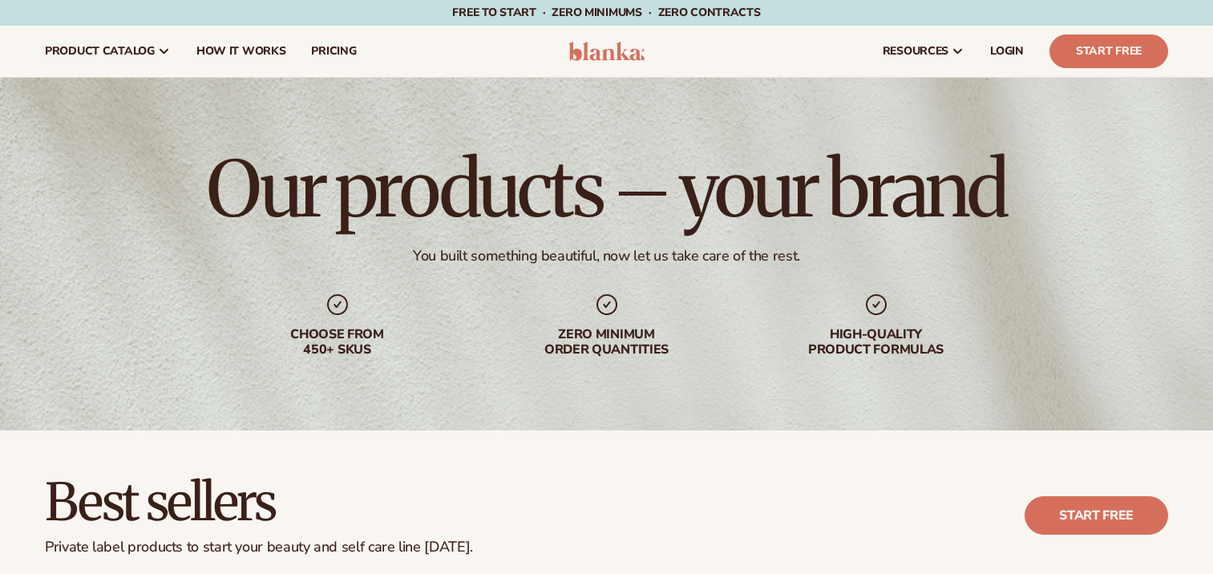  Describe the element at coordinates (99, 51) in the screenshot. I see `span: product catalog` at that location.